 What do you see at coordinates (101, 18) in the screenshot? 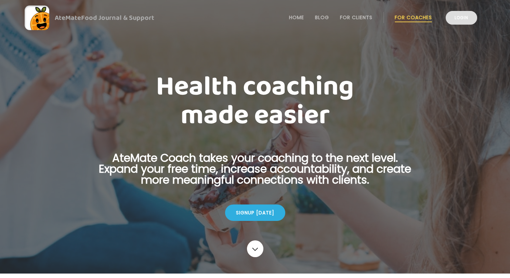
I see `div: AteMate` at bounding box center [101, 18].